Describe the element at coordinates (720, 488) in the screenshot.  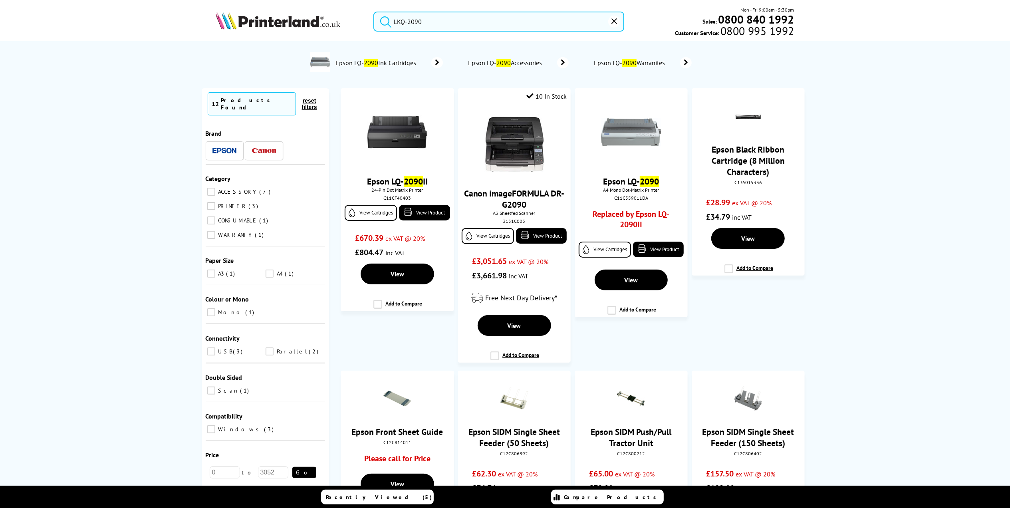
I see `span: £189.00` at that location.